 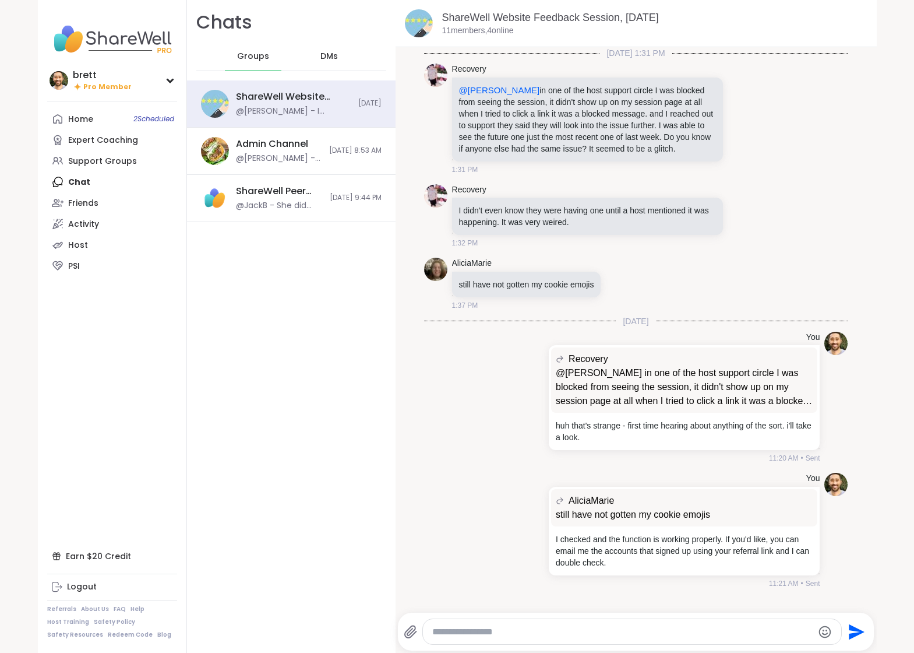 What do you see at coordinates (784, 458) in the screenshot?
I see `span: 11:20 AM` at bounding box center [784, 458].